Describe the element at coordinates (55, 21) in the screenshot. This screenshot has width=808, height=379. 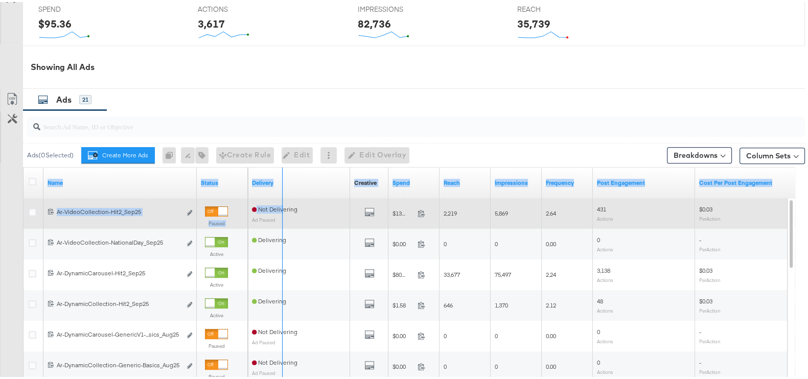
I see `div: $95.36` at that location.